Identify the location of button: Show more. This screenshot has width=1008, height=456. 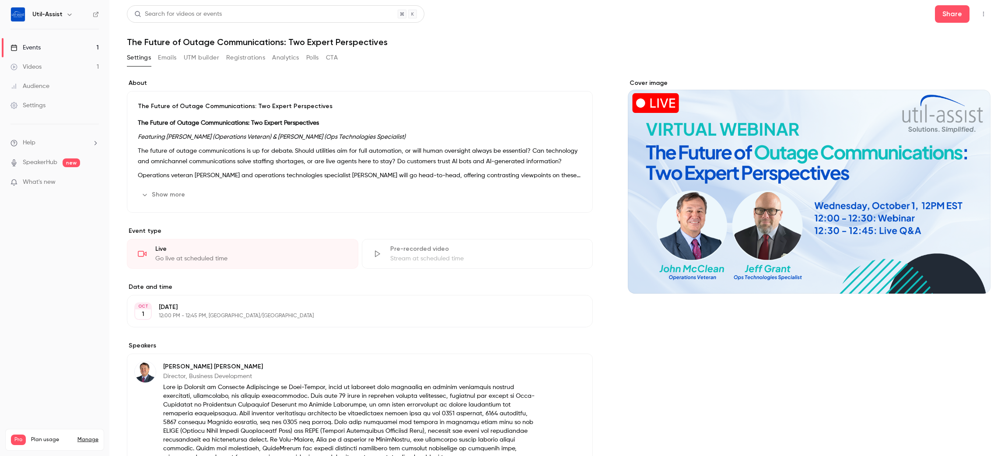
(164, 195).